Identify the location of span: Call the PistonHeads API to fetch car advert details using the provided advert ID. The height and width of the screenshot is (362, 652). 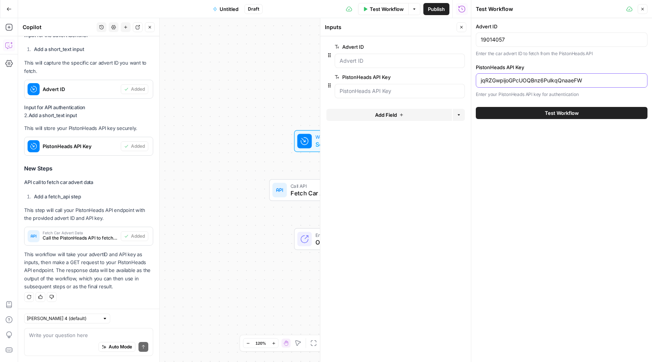
(80, 238).